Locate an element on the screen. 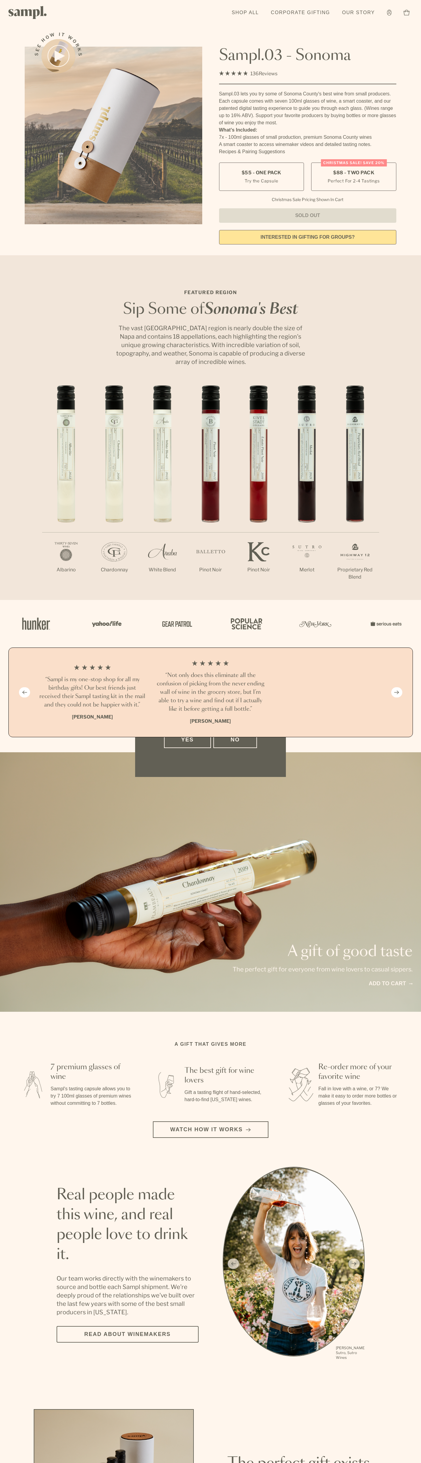  div: slide 1 is located at coordinates (294, 1263).